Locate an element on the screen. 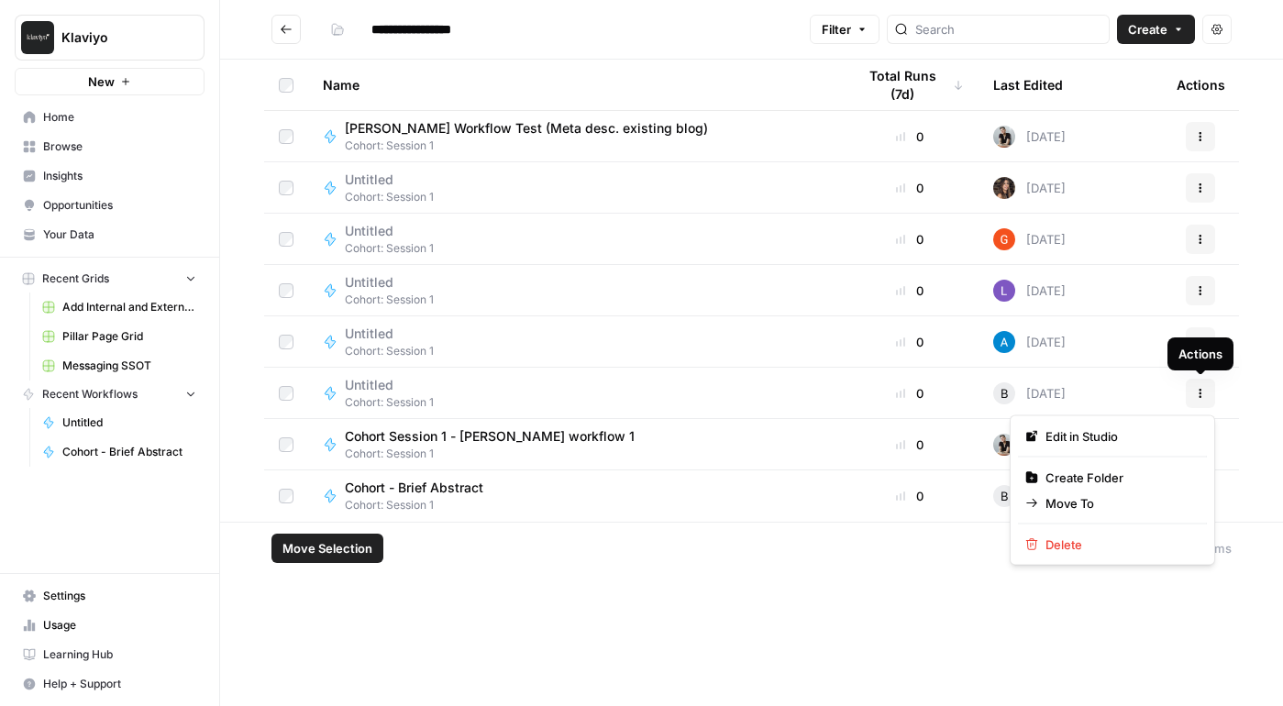 This screenshot has width=1283, height=706. span: Usage is located at coordinates (119, 626).